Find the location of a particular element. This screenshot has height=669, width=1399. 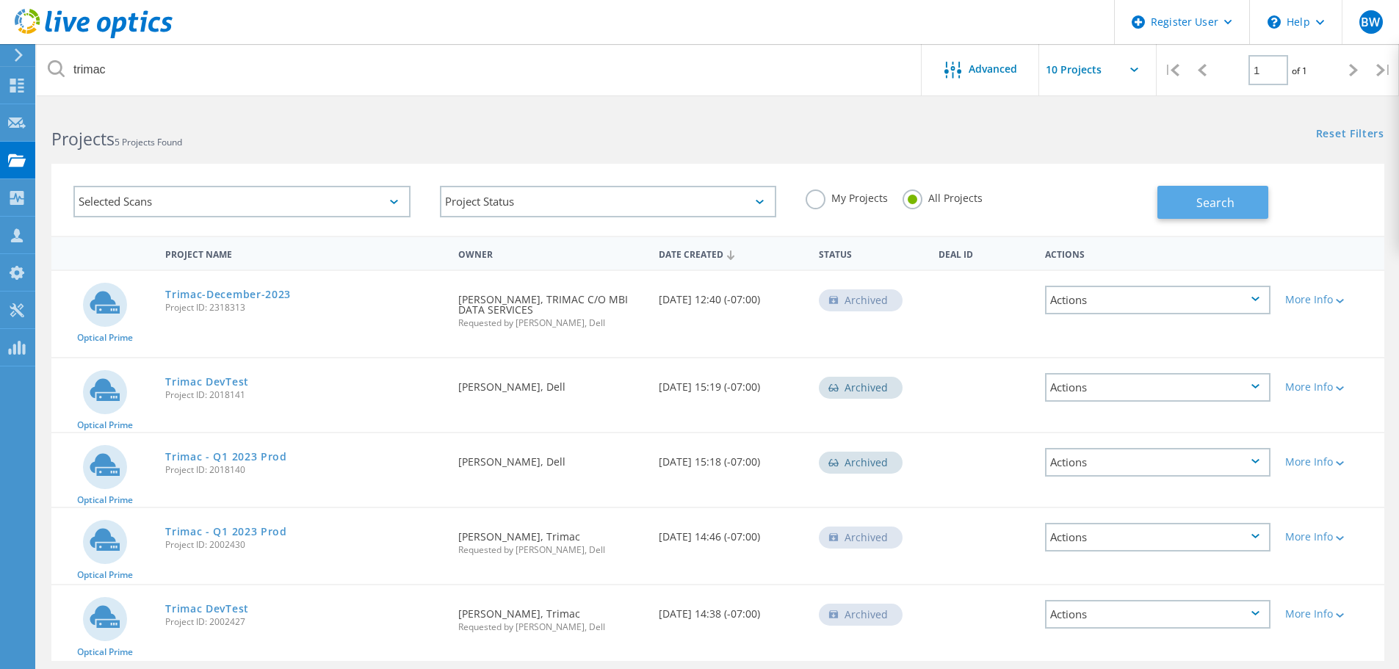

div: Date Created is located at coordinates (731, 253).